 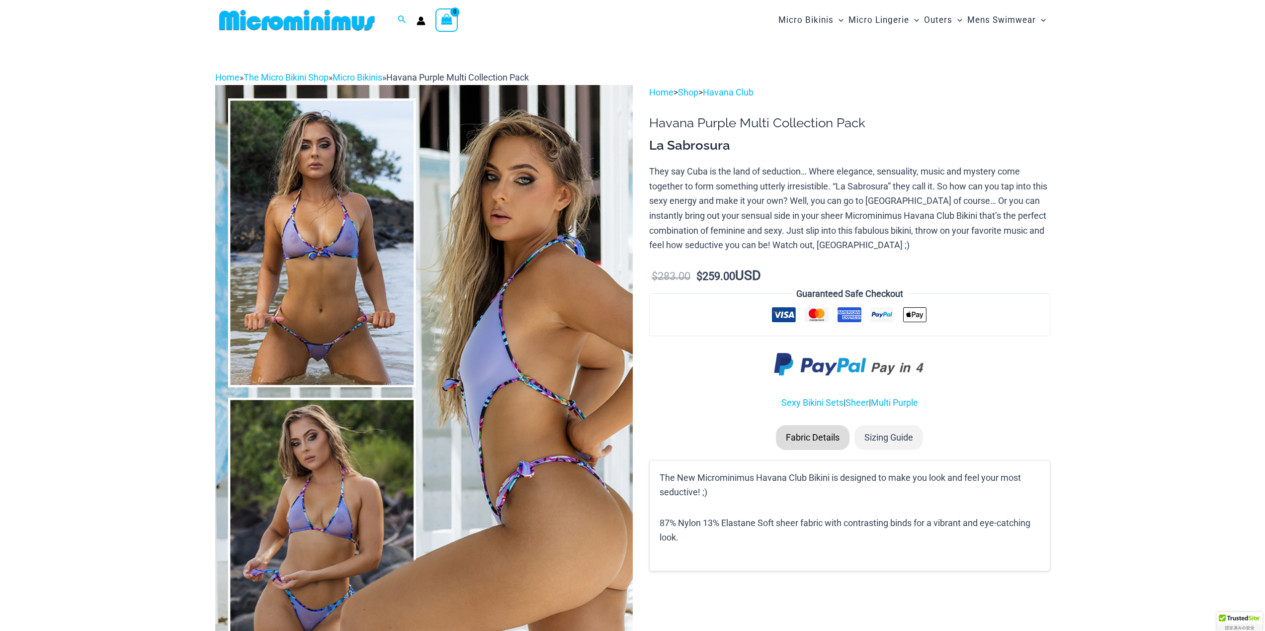 What do you see at coordinates (688, 92) in the screenshot?
I see `a: Shop` at bounding box center [688, 92].